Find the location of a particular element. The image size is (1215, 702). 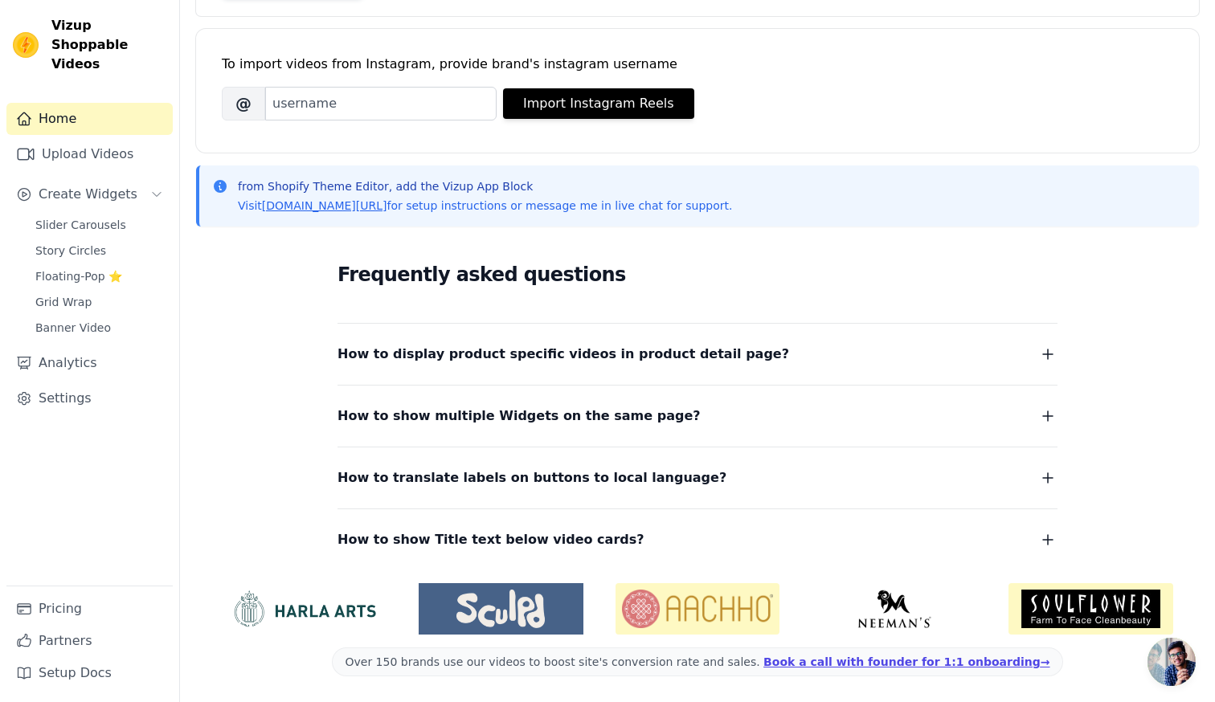

img: HarlaArts is located at coordinates (304, 609).